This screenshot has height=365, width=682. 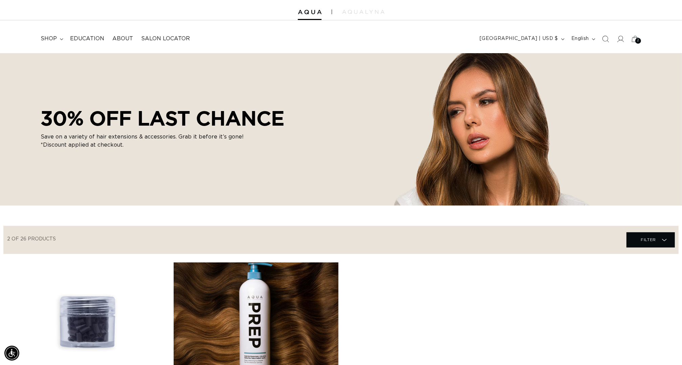 What do you see at coordinates (165, 39) in the screenshot?
I see `a: Salon Locator` at bounding box center [165, 39].